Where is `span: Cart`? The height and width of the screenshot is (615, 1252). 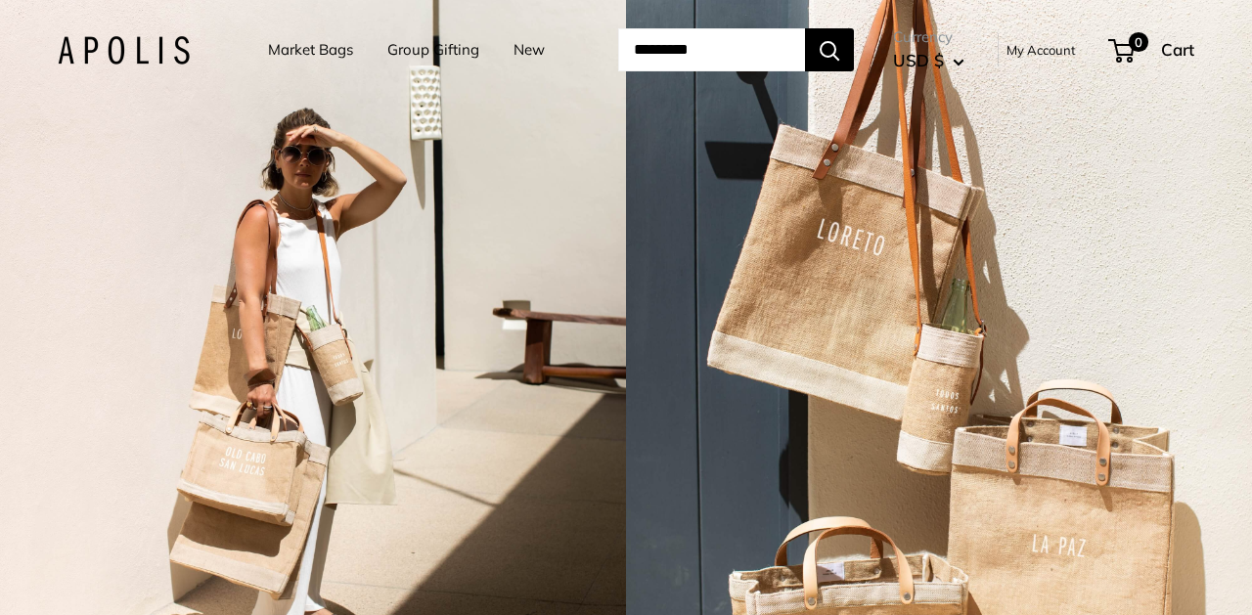
span: Cart is located at coordinates (1178, 49).